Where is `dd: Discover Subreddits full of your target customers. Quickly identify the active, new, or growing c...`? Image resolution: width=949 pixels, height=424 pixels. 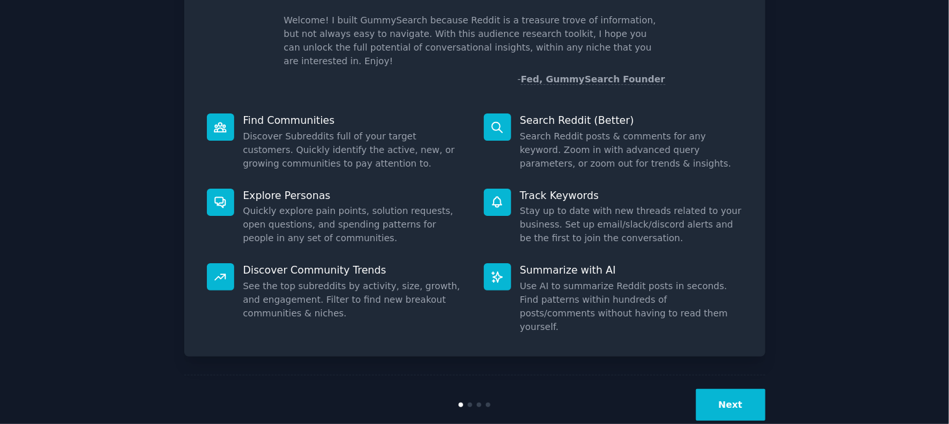 dd: Discover Subreddits full of your target customers. Quickly identify the active, new, or growing c... is located at coordinates (354, 150).